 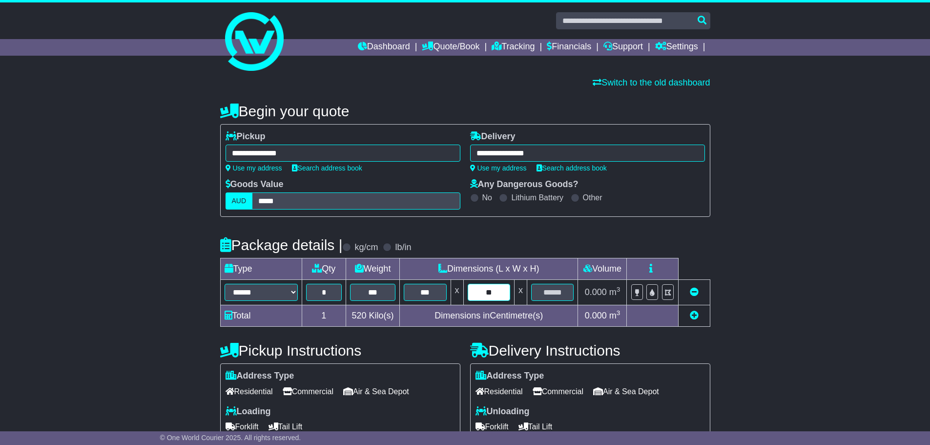 I want to click on td: 1, so click(x=324, y=316).